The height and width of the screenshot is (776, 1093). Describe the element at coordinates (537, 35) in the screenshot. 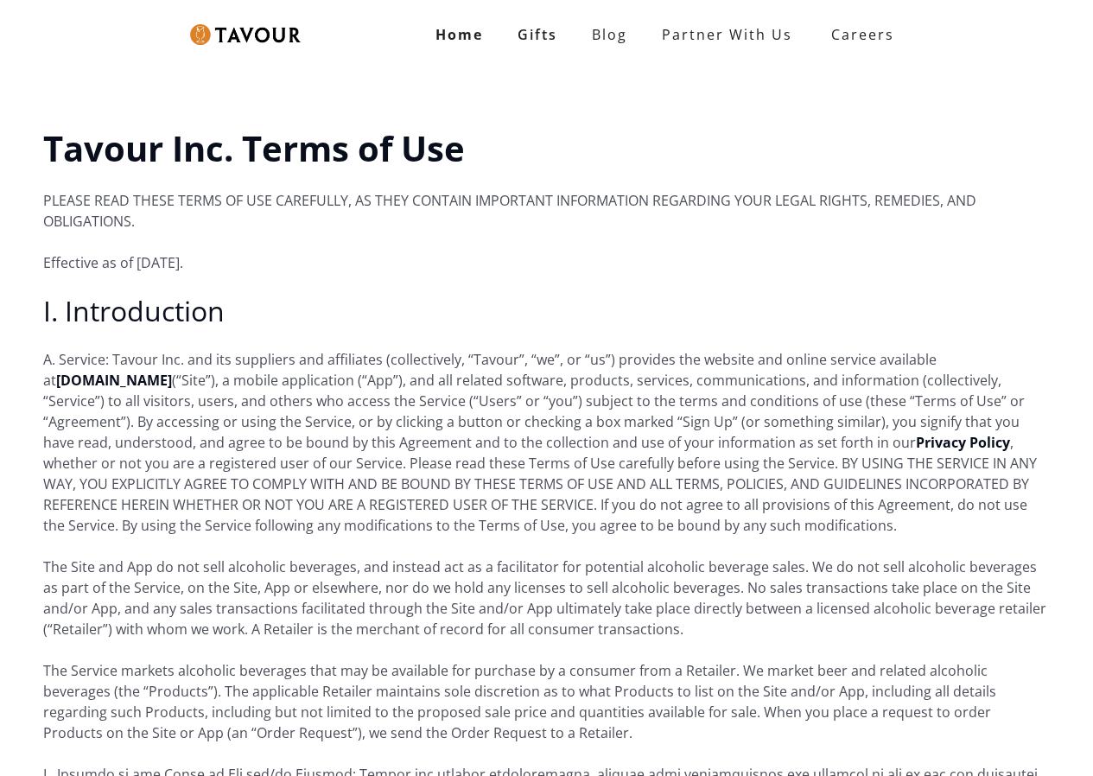

I see `a: Gifts` at that location.